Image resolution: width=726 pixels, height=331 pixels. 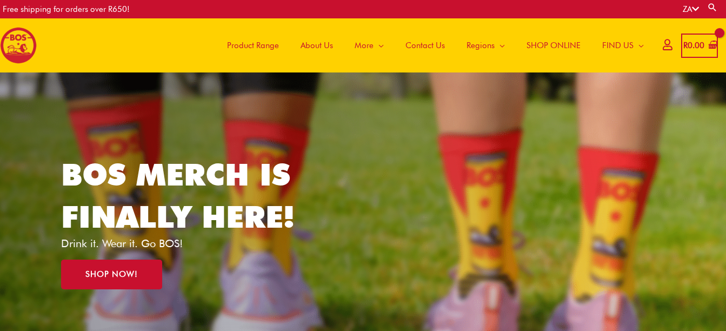 What do you see at coordinates (178, 195) in the screenshot?
I see `a: BOS MERCH IS FINALLY HERE!` at bounding box center [178, 195].